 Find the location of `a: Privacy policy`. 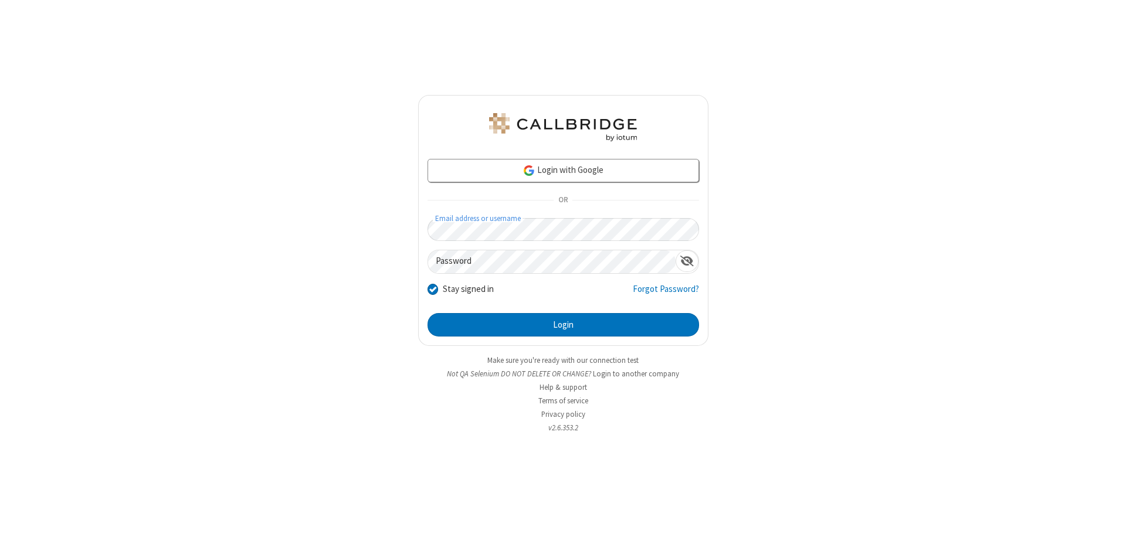

a: Privacy policy is located at coordinates (563, 414).